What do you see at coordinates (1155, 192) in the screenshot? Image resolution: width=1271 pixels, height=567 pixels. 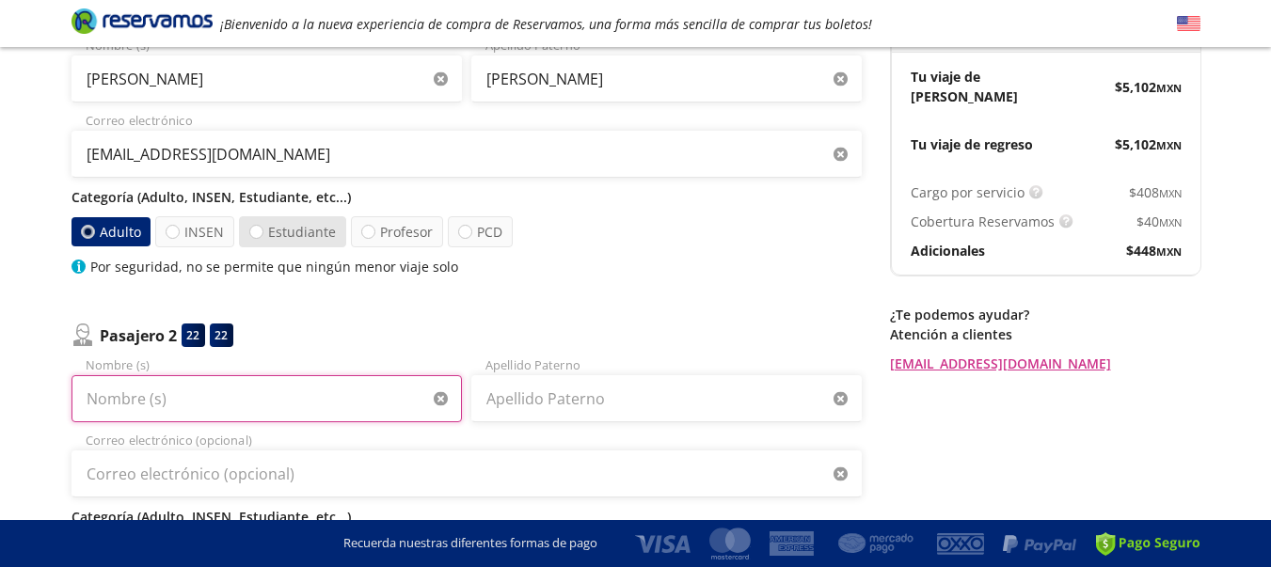 I see `span: $ 408` at bounding box center [1155, 192].